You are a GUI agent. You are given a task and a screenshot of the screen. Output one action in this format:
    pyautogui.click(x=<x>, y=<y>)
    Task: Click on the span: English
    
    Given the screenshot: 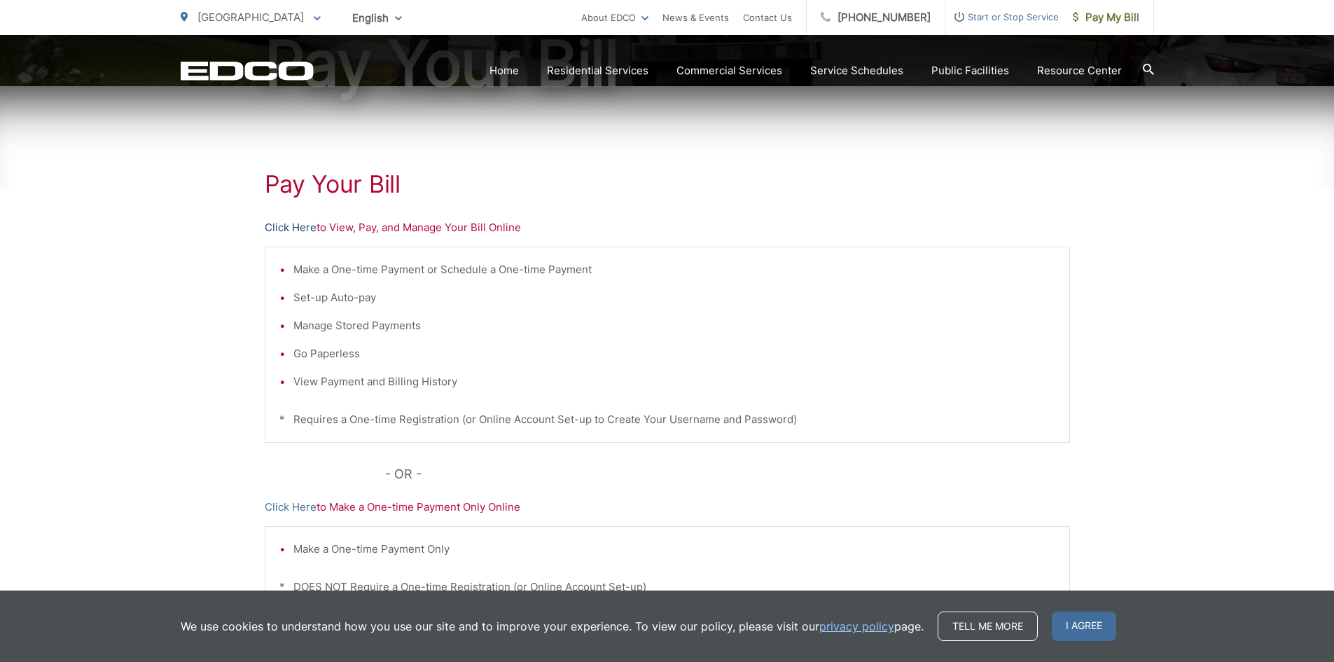 What is the action you would take?
    pyautogui.click(x=377, y=18)
    